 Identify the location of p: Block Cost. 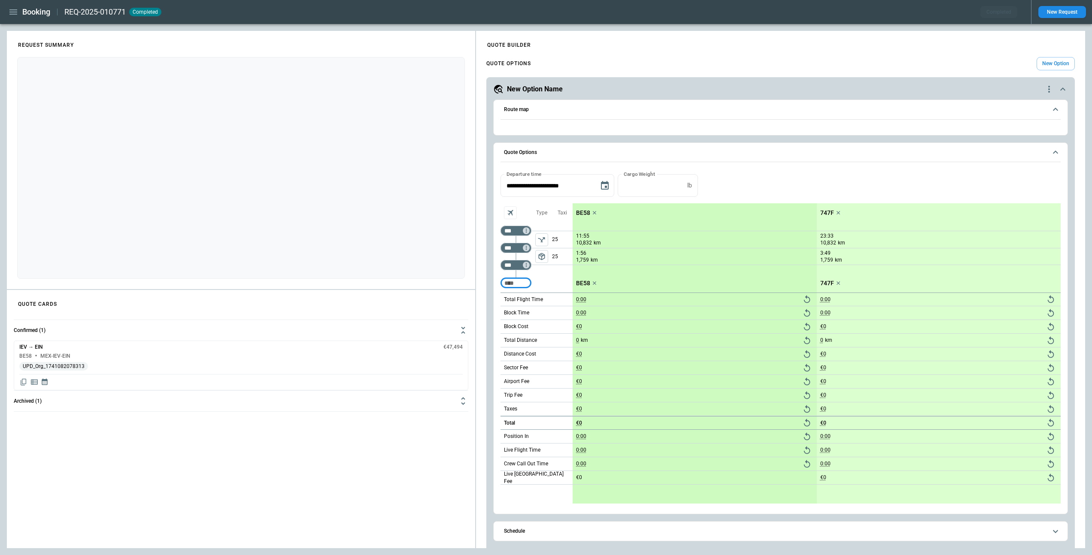
(516, 327).